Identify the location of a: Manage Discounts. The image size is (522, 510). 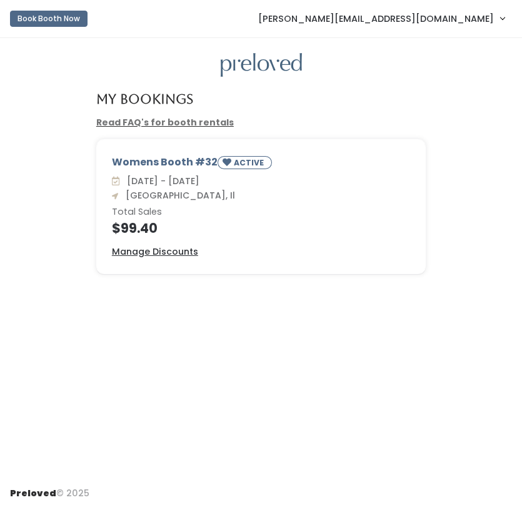
(155, 252).